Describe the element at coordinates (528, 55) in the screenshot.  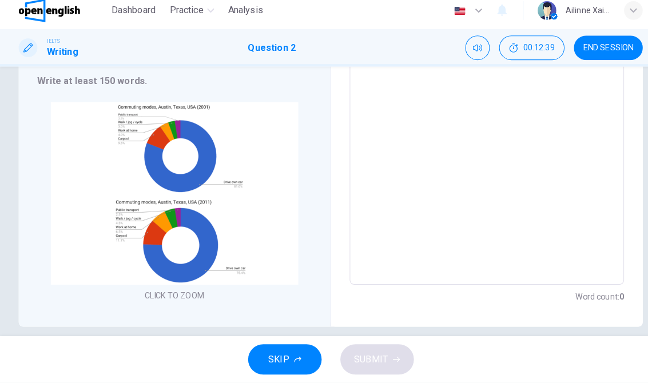
I see `span: 00:12:39` at that location.